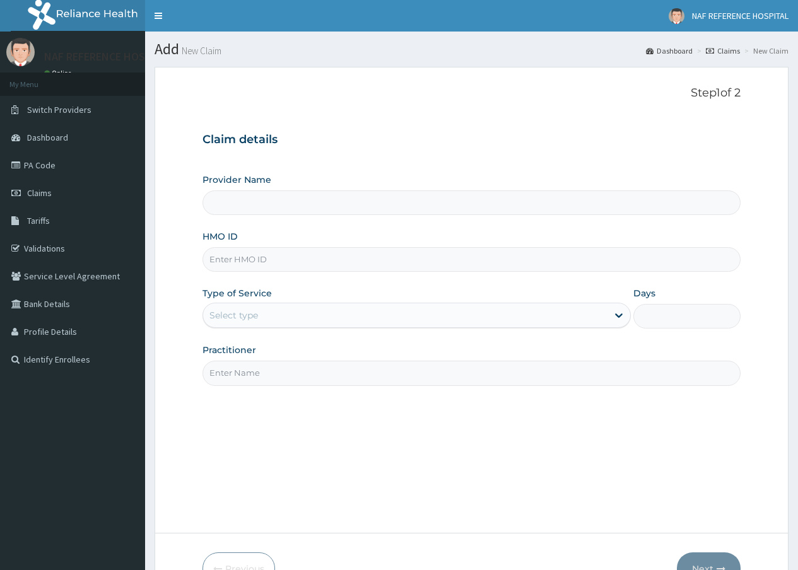 The height and width of the screenshot is (570, 798). Describe the element at coordinates (47, 138) in the screenshot. I see `span: Dashboard` at that location.